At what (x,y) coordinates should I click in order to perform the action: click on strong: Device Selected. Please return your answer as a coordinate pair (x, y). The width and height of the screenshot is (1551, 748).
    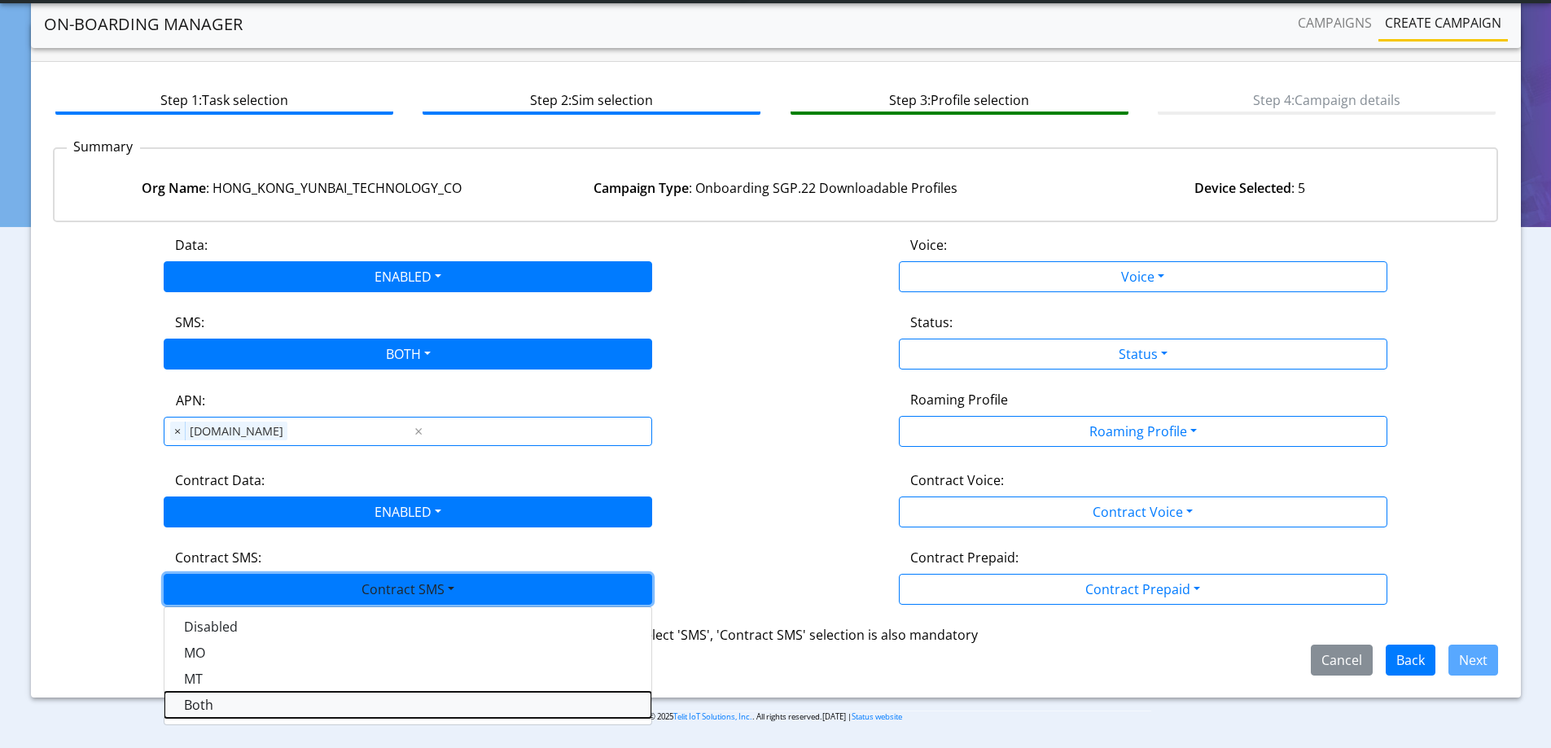
    Looking at the image, I should click on (1243, 188).